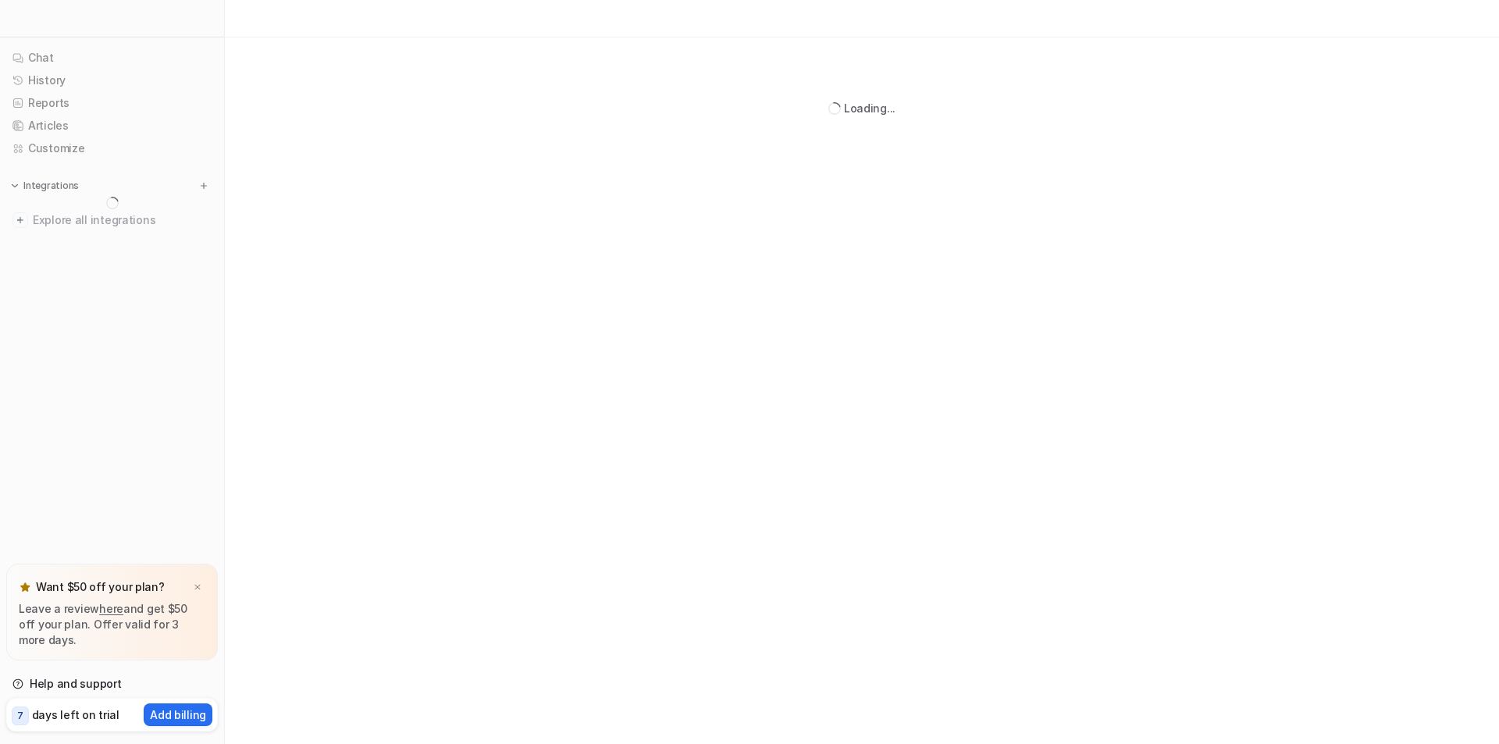 This screenshot has height=744, width=1499. What do you see at coordinates (112, 103) in the screenshot?
I see `a: Reports` at bounding box center [112, 103].